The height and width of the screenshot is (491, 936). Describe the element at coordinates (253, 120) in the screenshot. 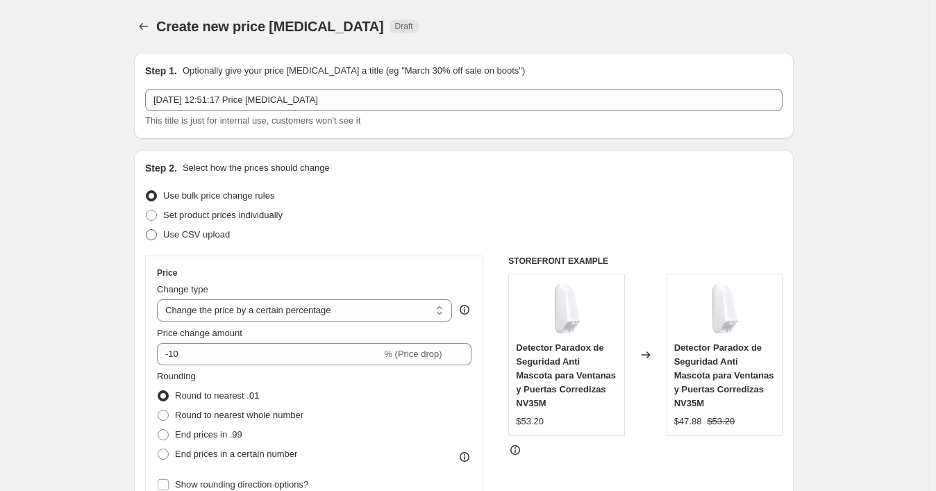

I see `span: This title is just for internal use, customers won't see it` at that location.